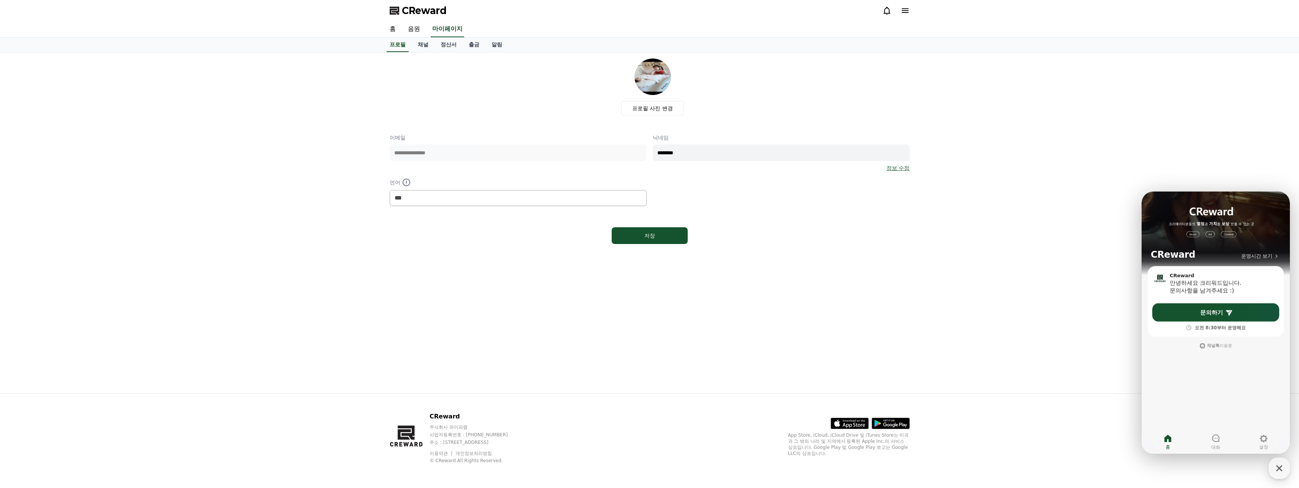 This screenshot has width=1299, height=488. What do you see at coordinates (653, 77) in the screenshot?
I see `img: profile_image` at bounding box center [653, 77].